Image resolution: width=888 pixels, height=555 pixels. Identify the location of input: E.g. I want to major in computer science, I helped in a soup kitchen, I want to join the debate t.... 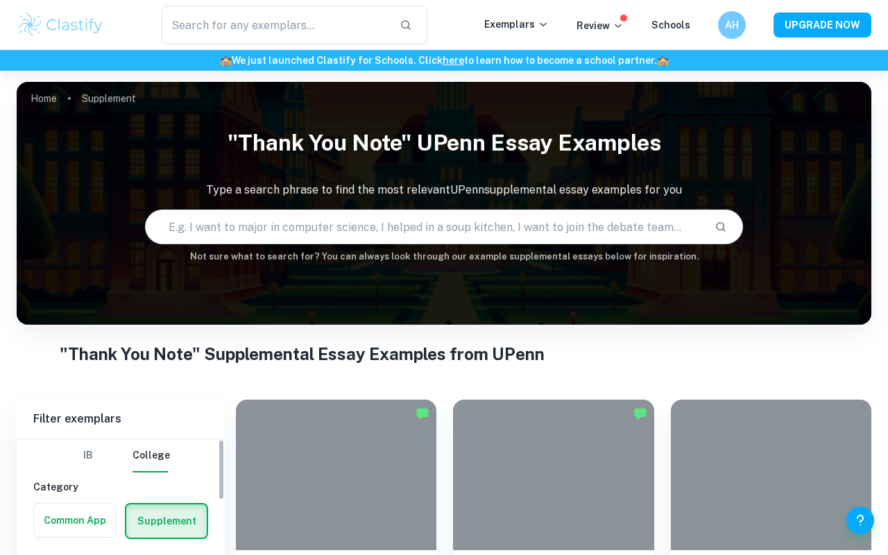
(425, 227).